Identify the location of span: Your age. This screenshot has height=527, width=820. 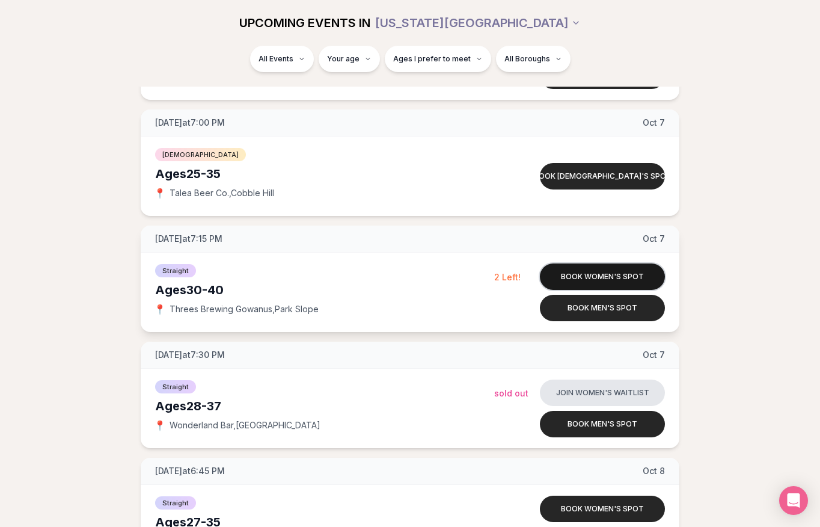
(343, 59).